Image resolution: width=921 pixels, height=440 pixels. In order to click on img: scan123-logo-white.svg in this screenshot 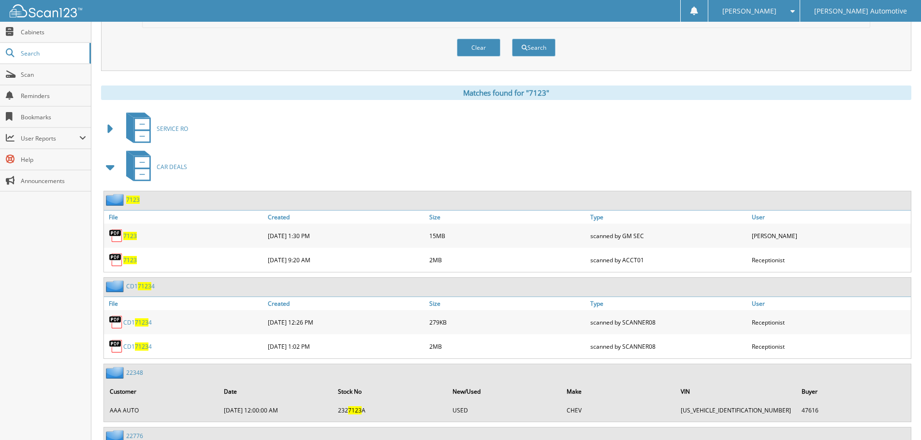, I will do `click(46, 11)`.